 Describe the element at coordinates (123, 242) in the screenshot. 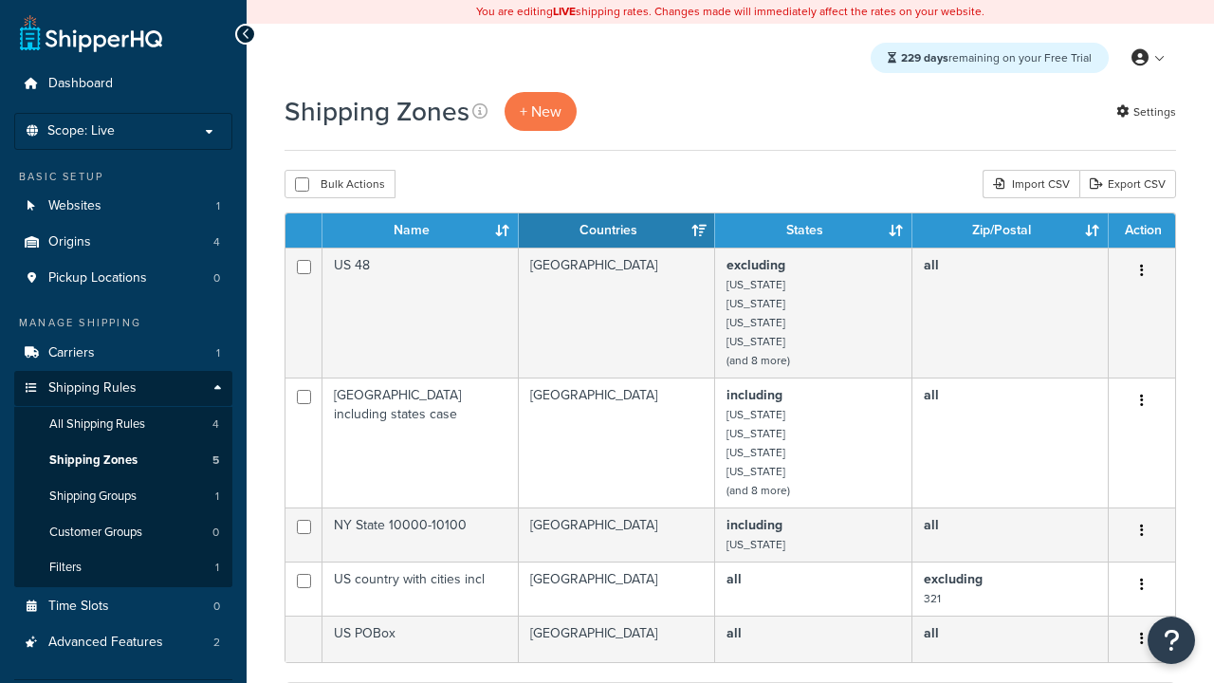

I see `a: Origins 4` at that location.